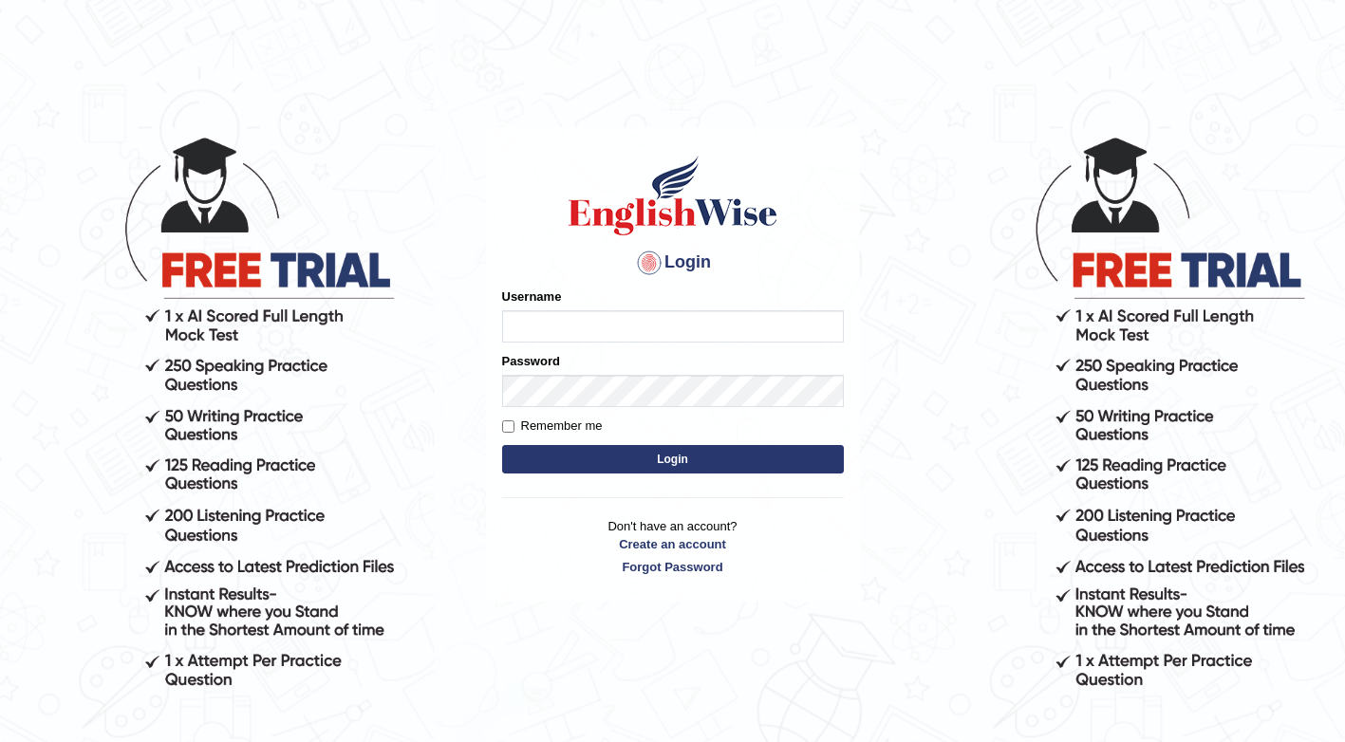  Describe the element at coordinates (532, 296) in the screenshot. I see `label: Username` at that location.